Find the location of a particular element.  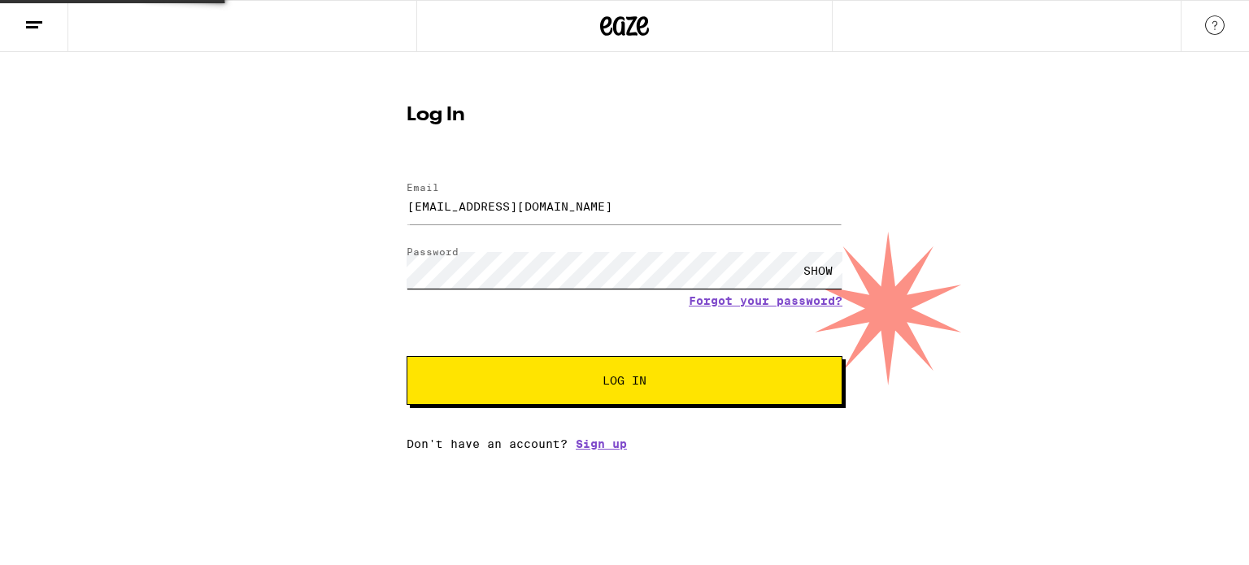

input: Email is located at coordinates (624, 206).